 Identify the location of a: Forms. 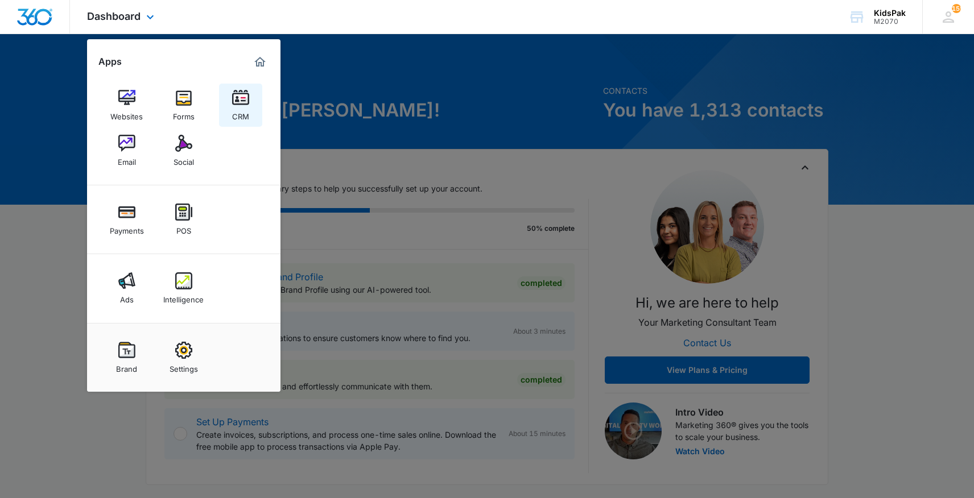
(184, 105).